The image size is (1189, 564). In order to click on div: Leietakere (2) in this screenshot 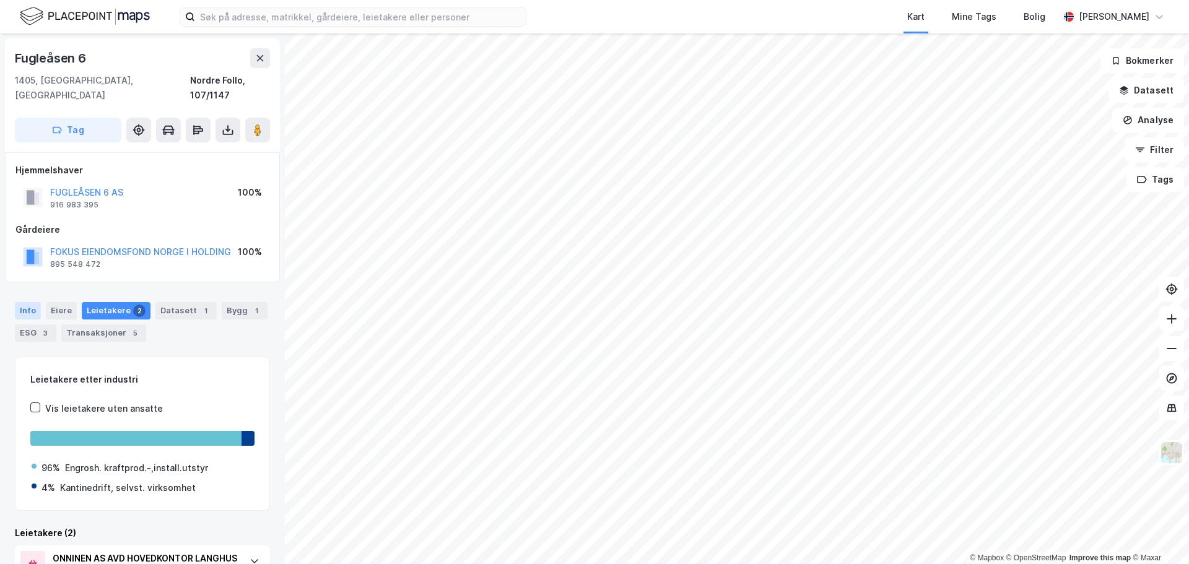, I will do `click(142, 533)`.